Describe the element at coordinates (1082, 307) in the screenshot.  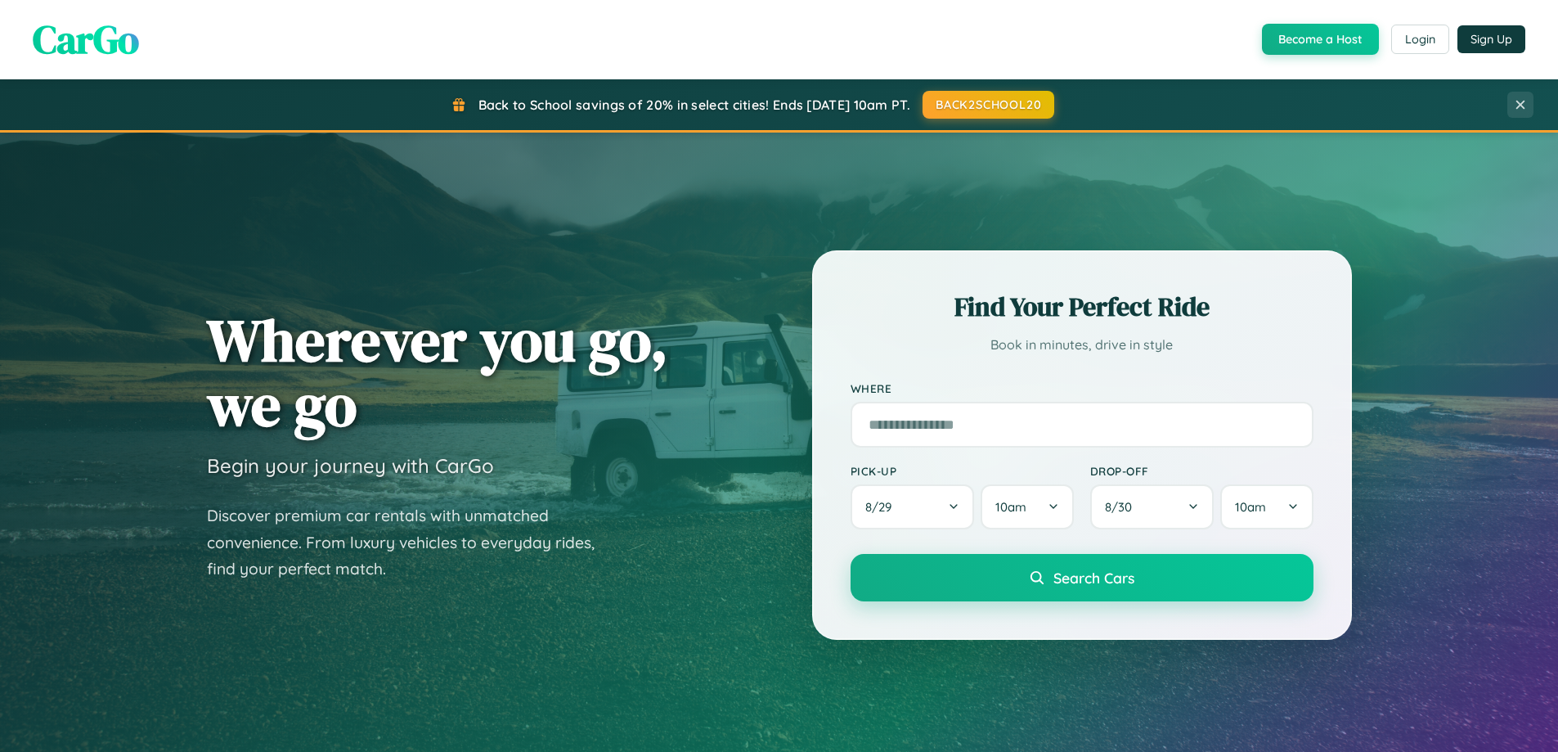
I see `h2: Find Your Perfect Ride` at that location.